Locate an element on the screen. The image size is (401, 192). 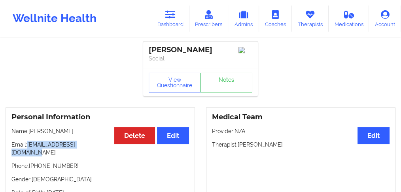
a: Prescribers is located at coordinates (209, 19).